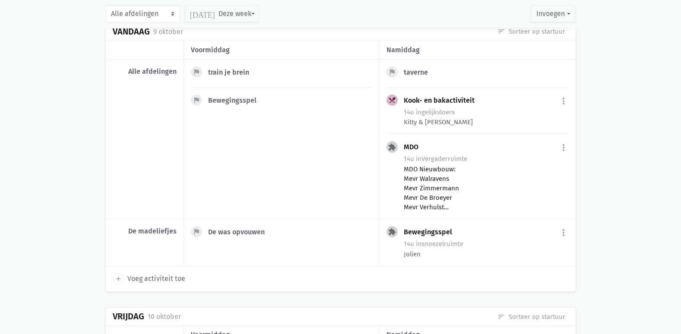 The height and width of the screenshot is (334, 681). What do you see at coordinates (441, 159) in the screenshot?
I see `span: Vergaderruimte` at bounding box center [441, 159].